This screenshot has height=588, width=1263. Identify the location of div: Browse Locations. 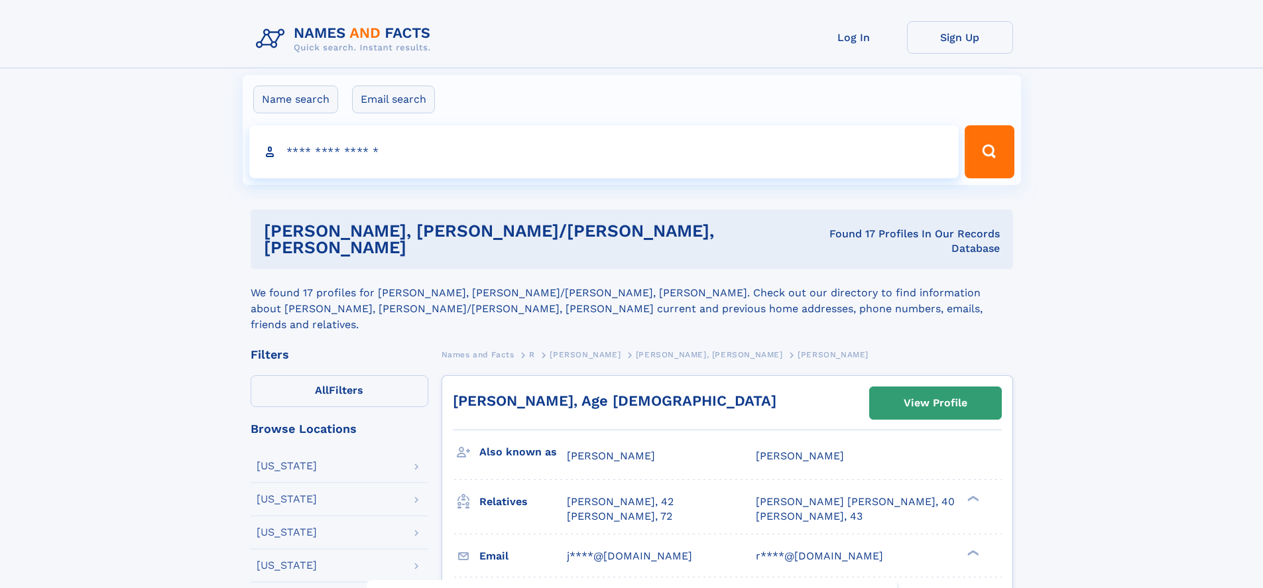
(339, 429).